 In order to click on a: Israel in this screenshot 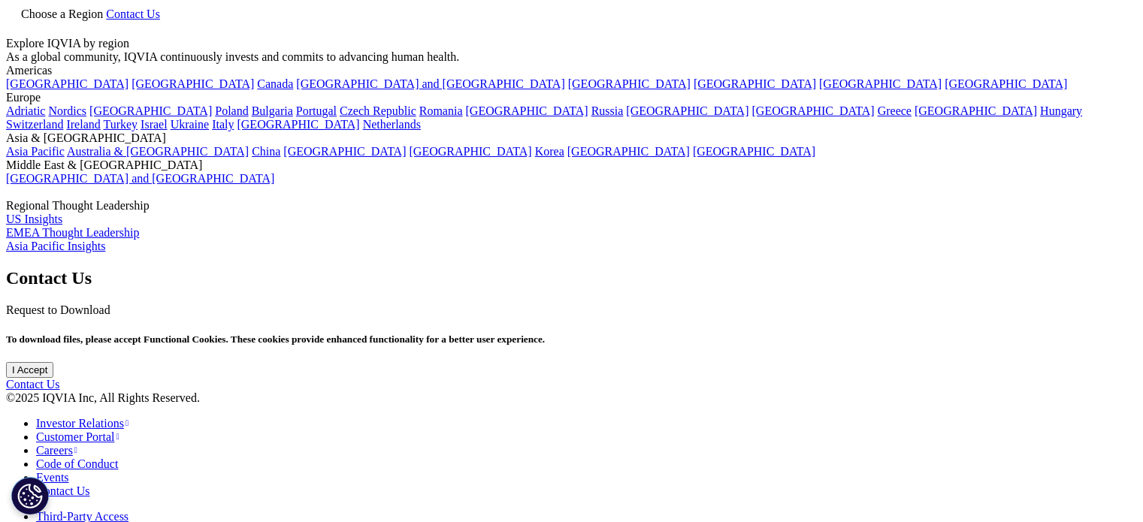, I will do `click(154, 124)`.